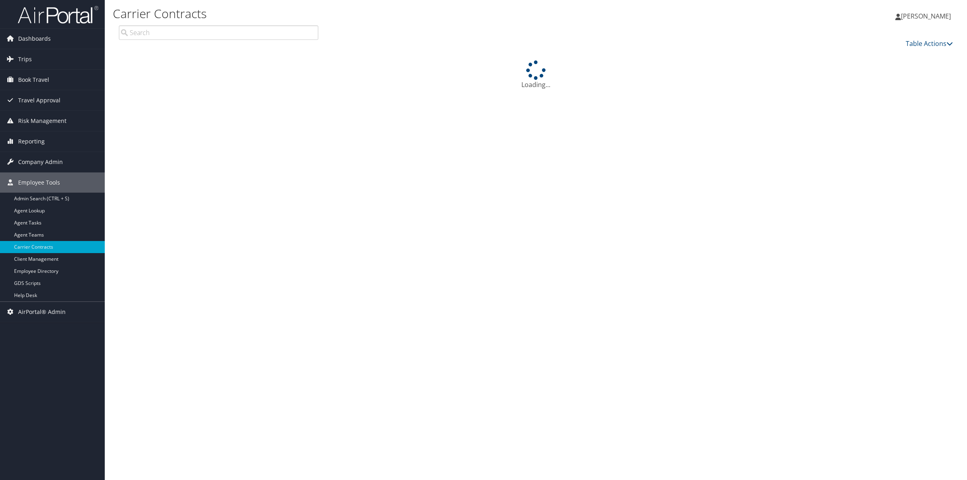 This screenshot has width=967, height=480. Describe the element at coordinates (39, 100) in the screenshot. I see `span: Travel Approval` at that location.